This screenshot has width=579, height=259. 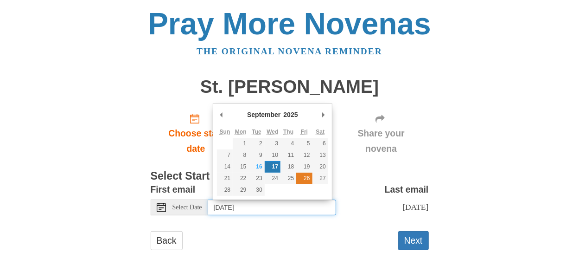 I want to click on button: Previous Month, so click(x=221, y=114).